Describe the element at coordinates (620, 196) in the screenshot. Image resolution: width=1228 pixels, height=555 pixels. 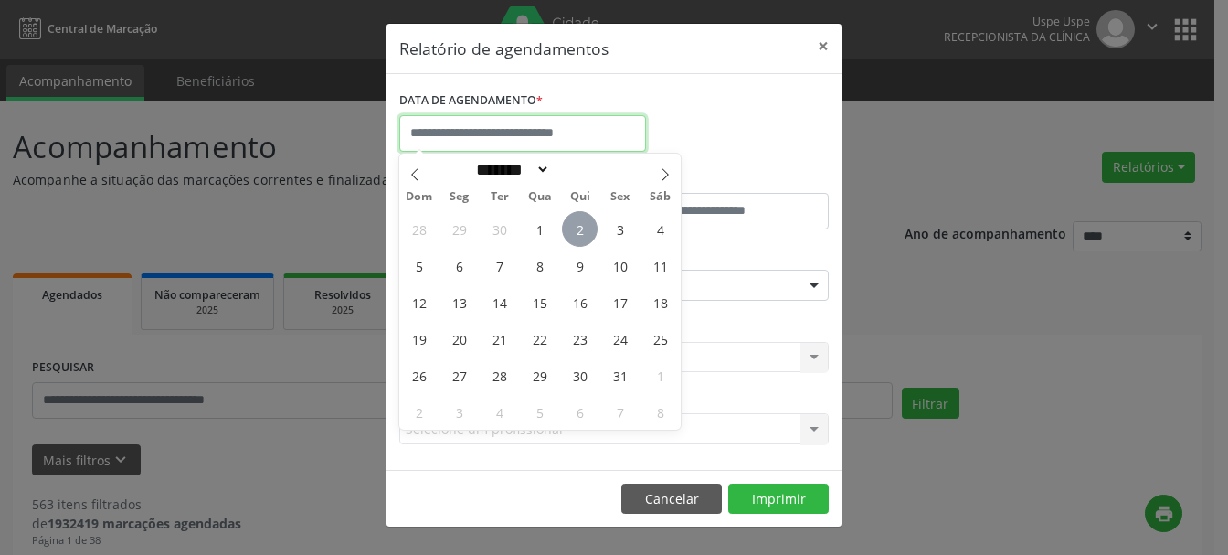
I see `span: Sex` at that location.